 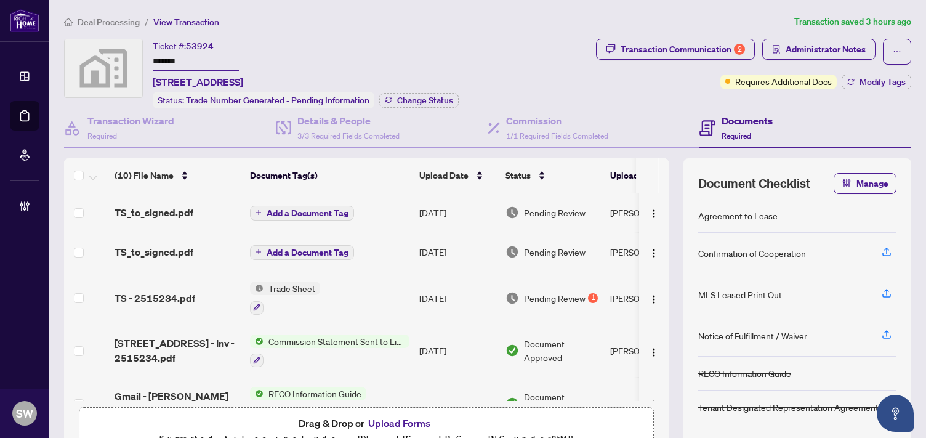 I want to click on span: 3/3 Required Fields Completed, so click(x=349, y=136).